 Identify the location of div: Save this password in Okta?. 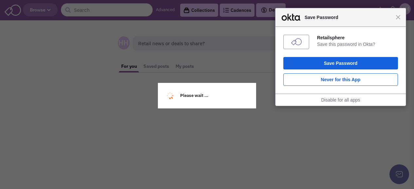
(358, 44).